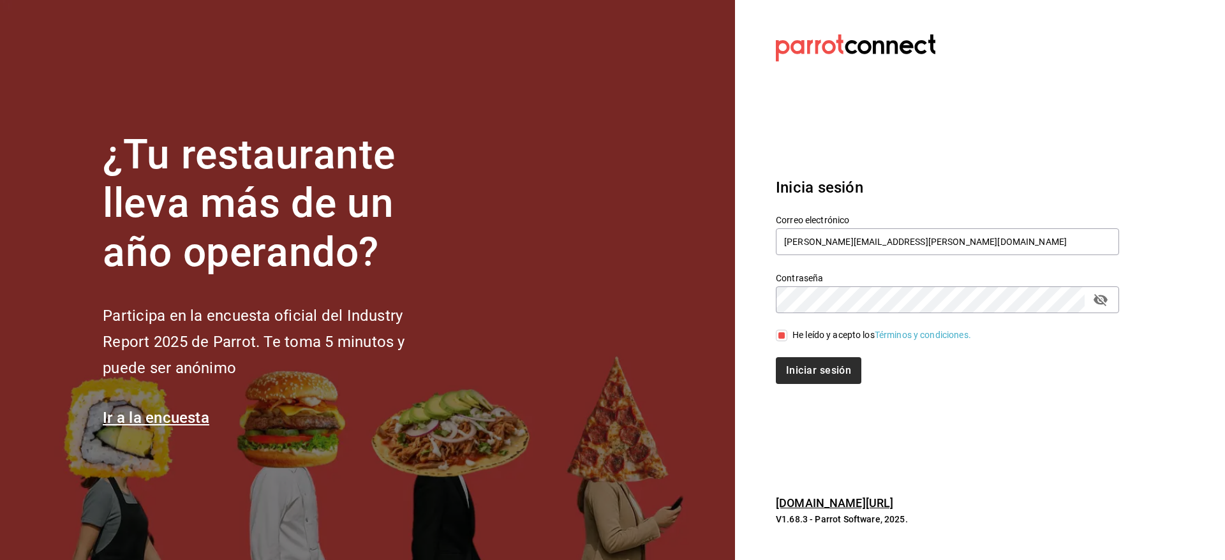 This screenshot has width=1225, height=560. I want to click on h1: ¿Tu restaurante lleva más de un año operando?, so click(275, 204).